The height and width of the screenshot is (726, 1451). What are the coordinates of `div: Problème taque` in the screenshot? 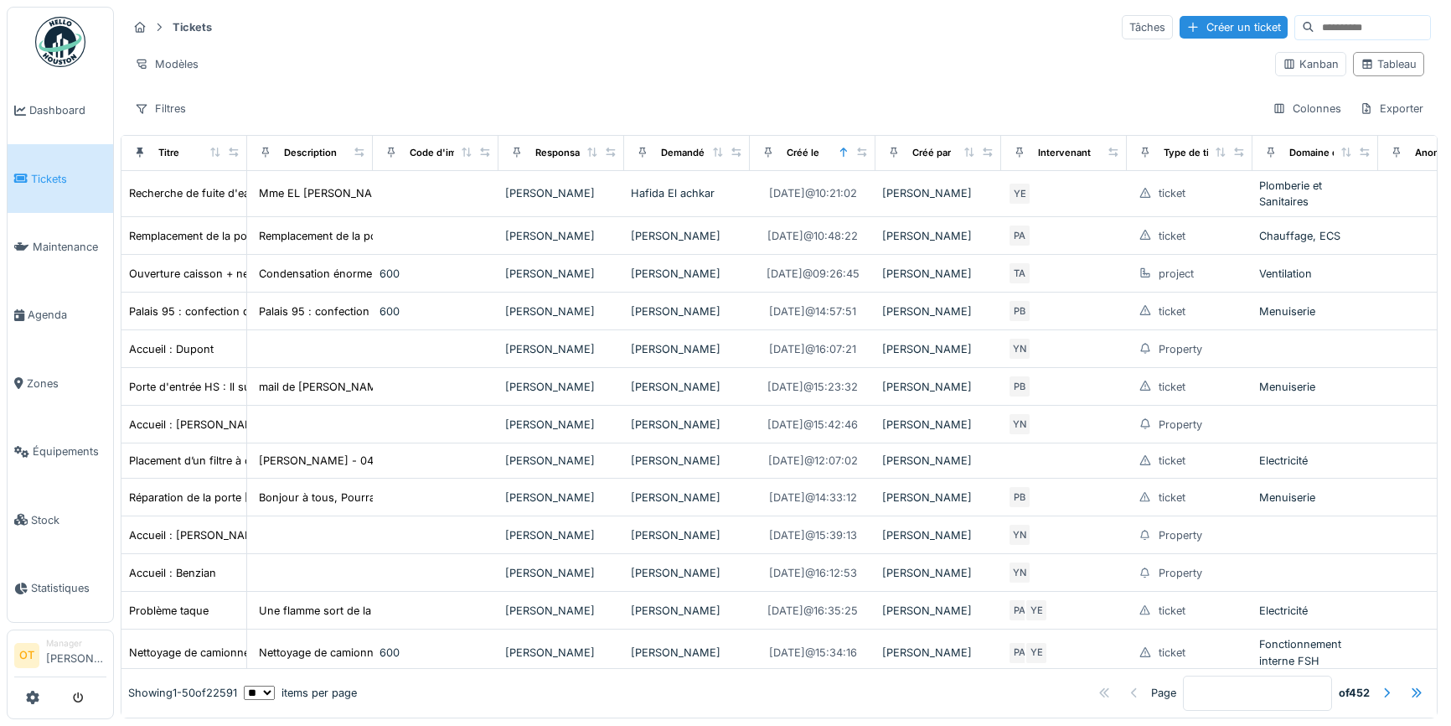 It's located at (168, 610).